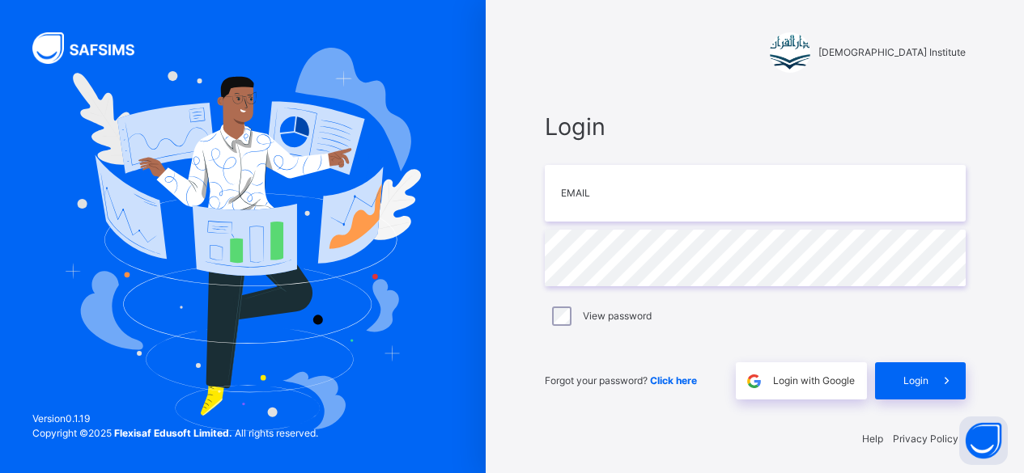 The height and width of the screenshot is (473, 1024). I want to click on img: SAFSIMS Logo, so click(93, 48).